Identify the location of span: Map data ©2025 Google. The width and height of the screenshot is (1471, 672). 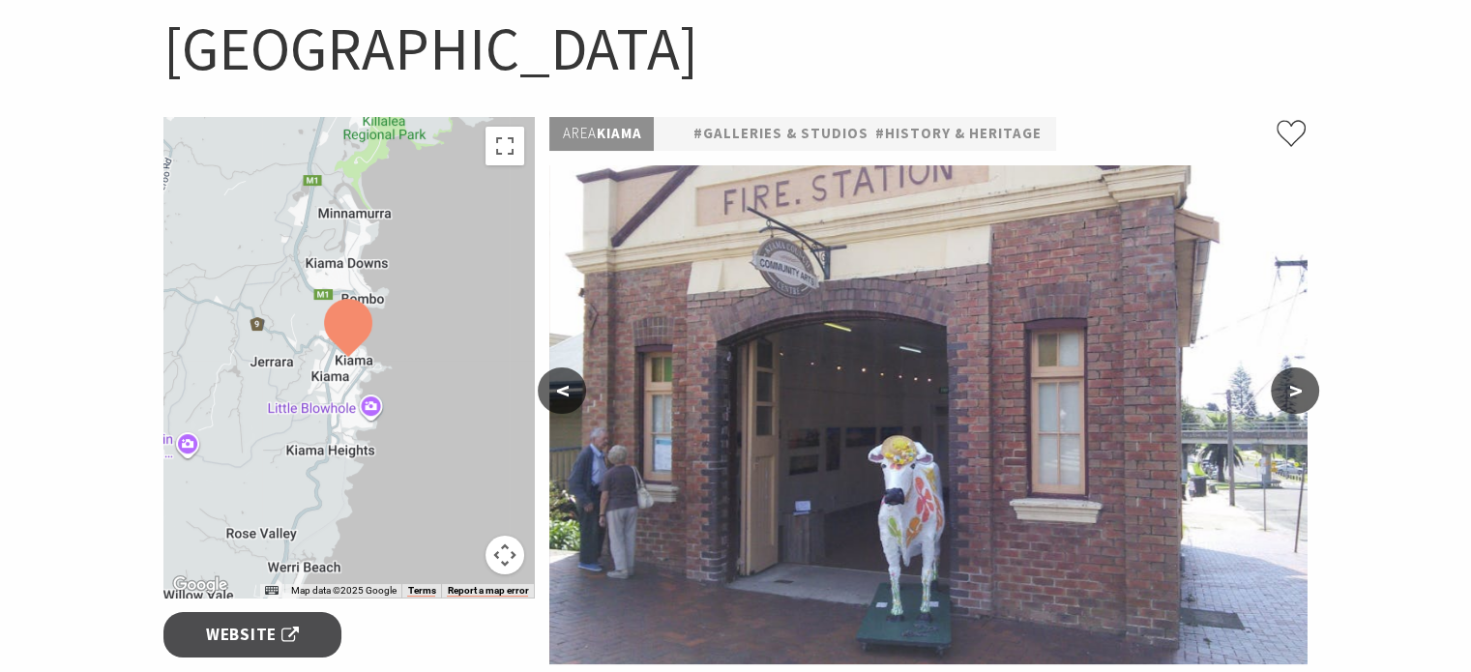
(342, 590).